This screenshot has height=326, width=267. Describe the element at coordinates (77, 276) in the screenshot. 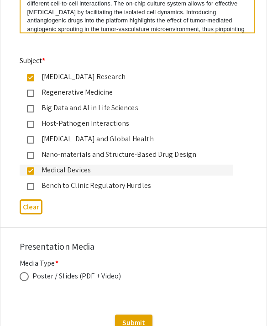

I see `div: Poster / Slides (PDF + Video)` at that location.